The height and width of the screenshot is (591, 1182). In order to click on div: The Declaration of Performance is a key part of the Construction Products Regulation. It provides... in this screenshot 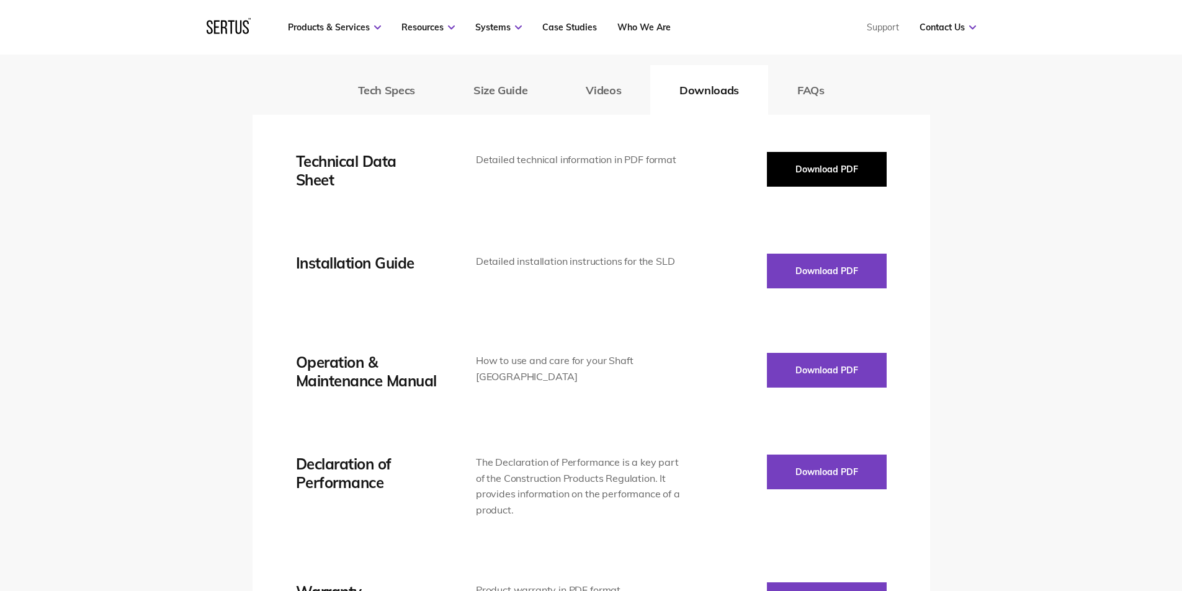, I will do `click(578, 486)`.